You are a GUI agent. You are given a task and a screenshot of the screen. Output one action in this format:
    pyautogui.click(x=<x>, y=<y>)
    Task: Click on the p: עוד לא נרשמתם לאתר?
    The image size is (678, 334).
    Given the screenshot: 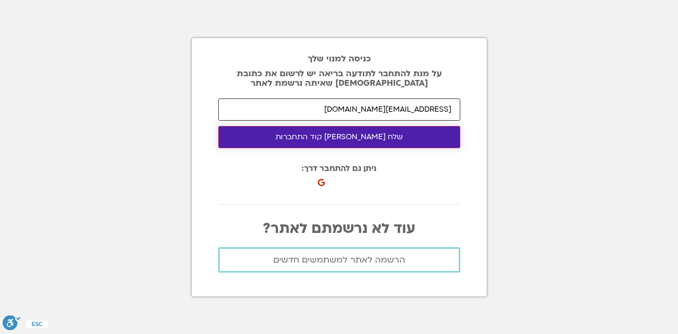 What is the action you would take?
    pyautogui.click(x=339, y=229)
    